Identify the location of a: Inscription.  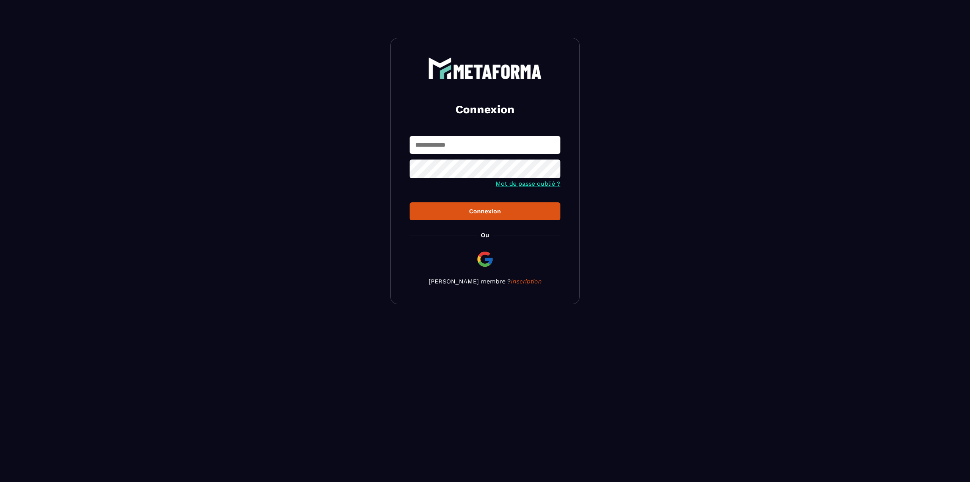
(526, 281).